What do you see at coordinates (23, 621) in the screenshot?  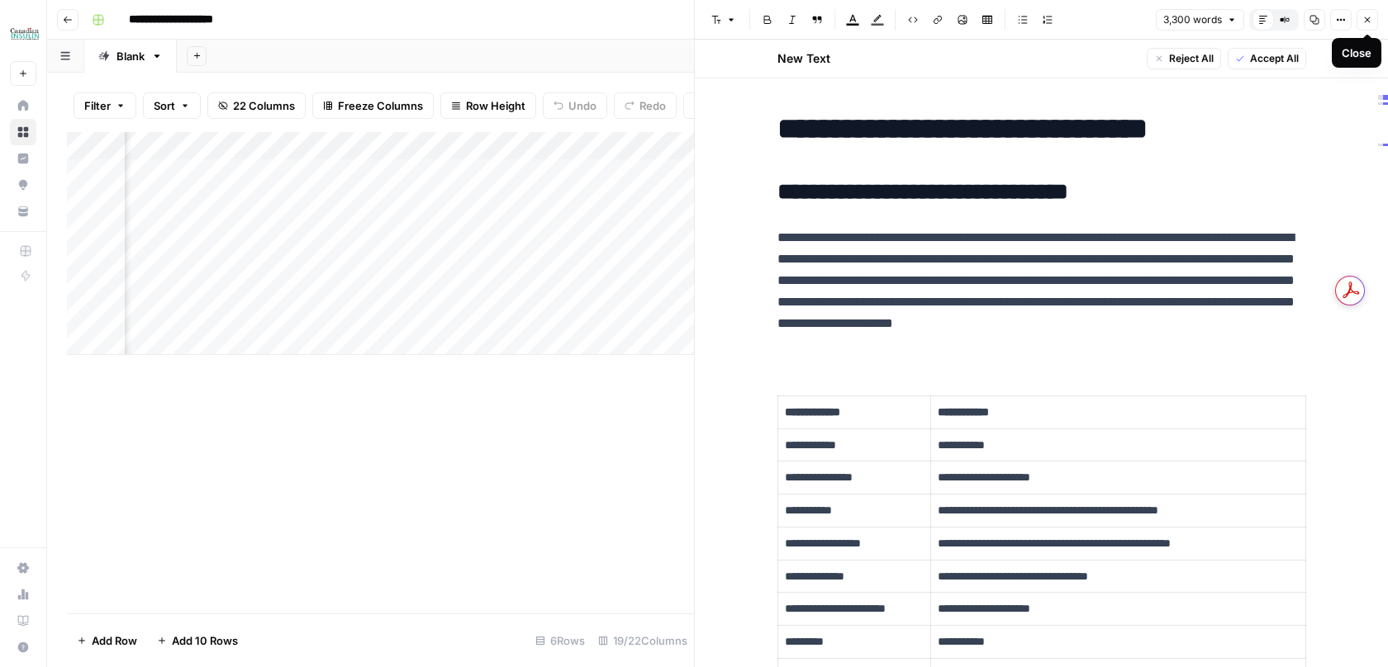 I see `a: Learning Hub` at bounding box center [23, 621].